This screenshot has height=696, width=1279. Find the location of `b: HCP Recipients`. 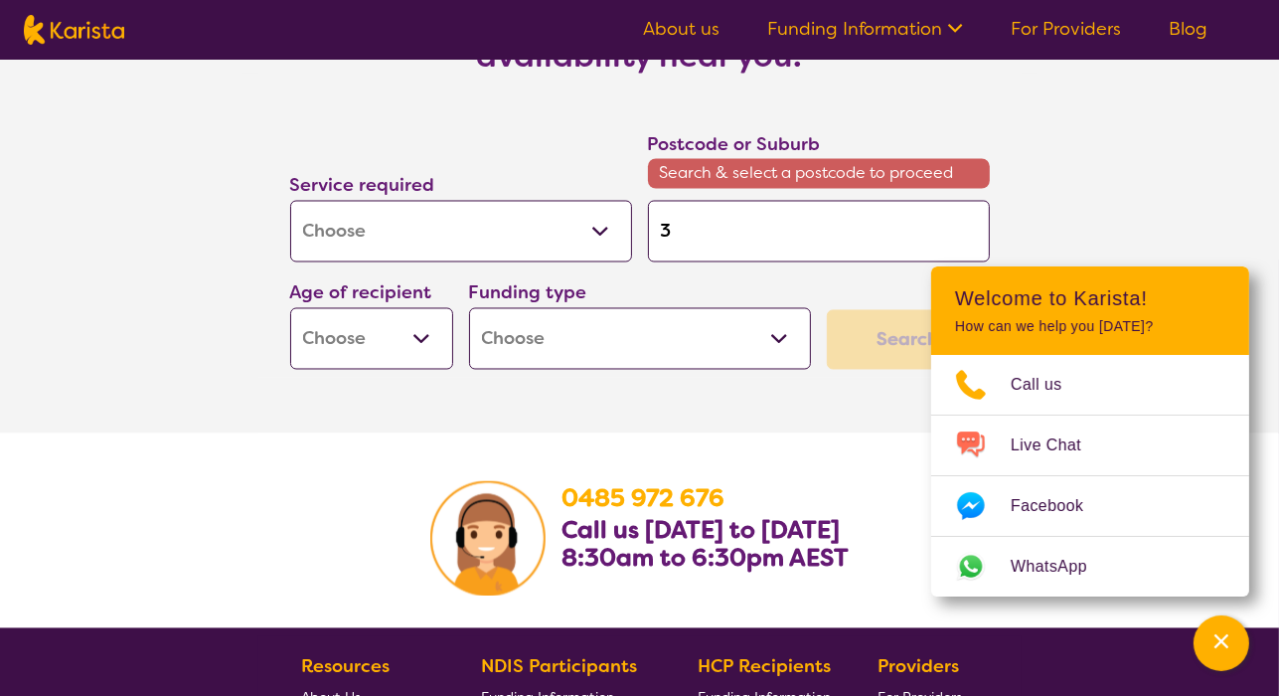

b: HCP Recipients is located at coordinates (764, 667).